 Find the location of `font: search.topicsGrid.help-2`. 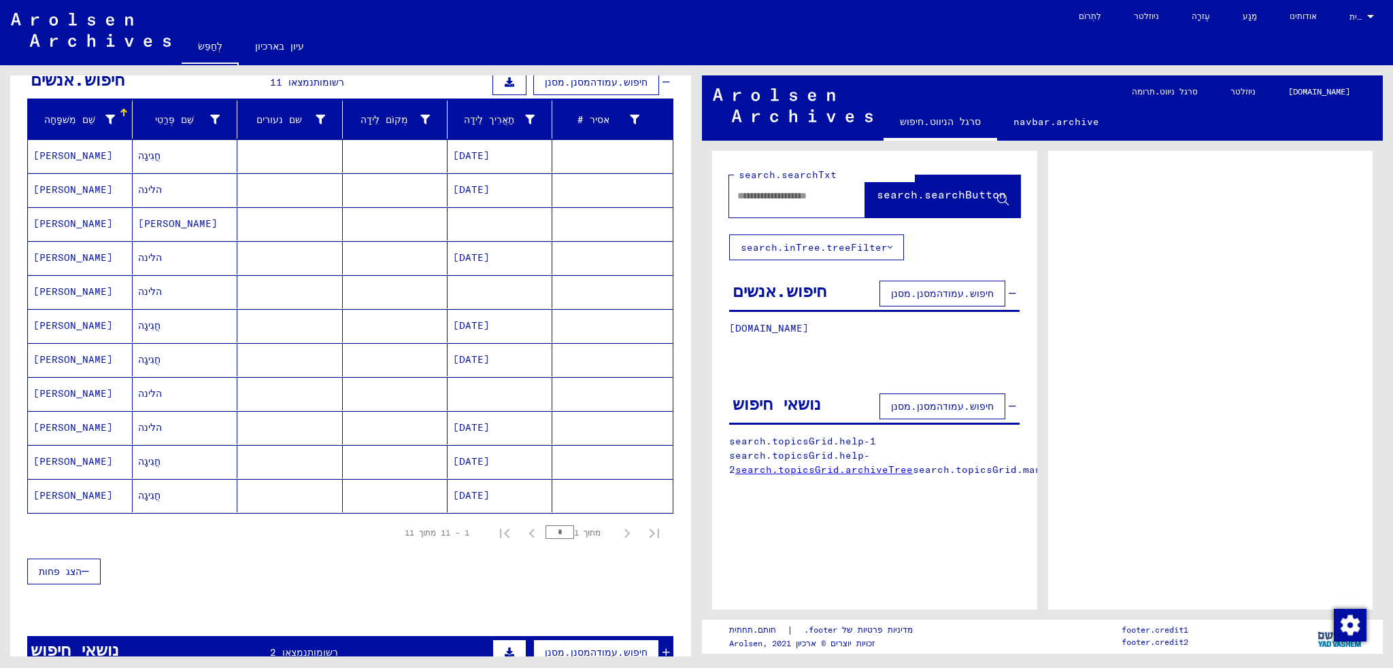

font: search.topicsGrid.help-2 is located at coordinates (799, 462).